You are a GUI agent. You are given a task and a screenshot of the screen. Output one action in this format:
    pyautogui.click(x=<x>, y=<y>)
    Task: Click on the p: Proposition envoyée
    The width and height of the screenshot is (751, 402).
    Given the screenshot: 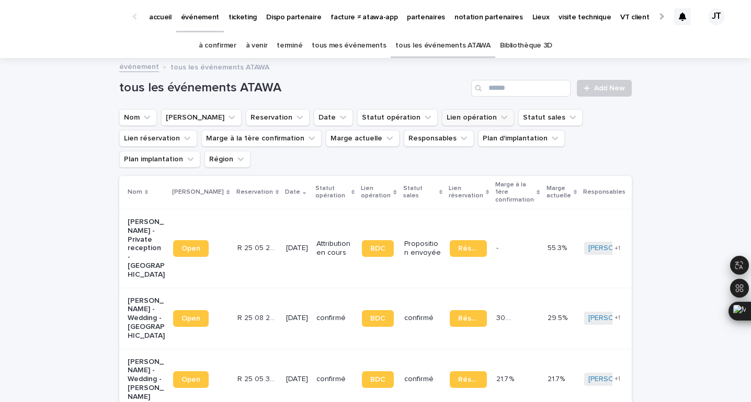 What is the action you would take?
    pyautogui.click(x=422, y=249)
    